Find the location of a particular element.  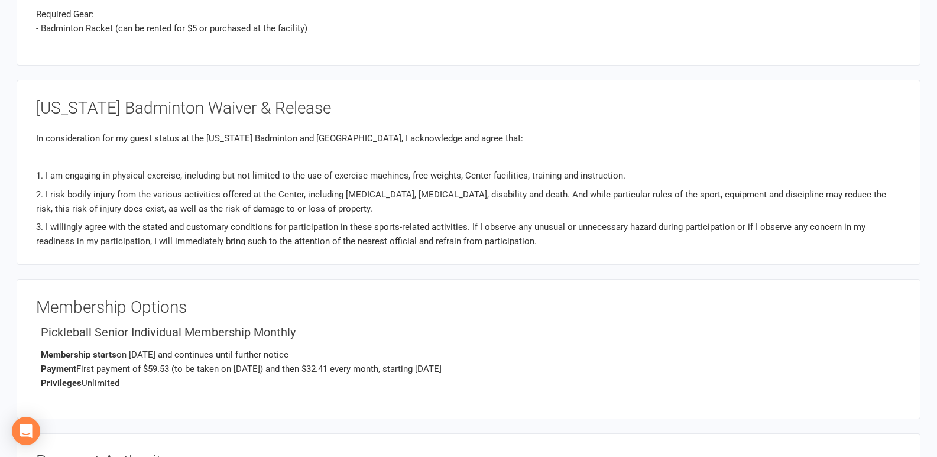

div: Required Gear: is located at coordinates (468, 14).